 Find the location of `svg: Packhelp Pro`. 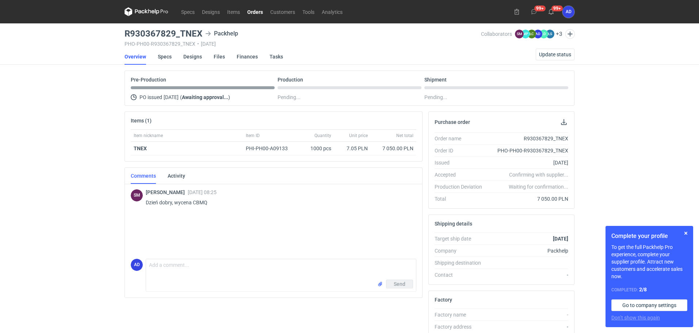

svg: Packhelp Pro is located at coordinates (146, 12).